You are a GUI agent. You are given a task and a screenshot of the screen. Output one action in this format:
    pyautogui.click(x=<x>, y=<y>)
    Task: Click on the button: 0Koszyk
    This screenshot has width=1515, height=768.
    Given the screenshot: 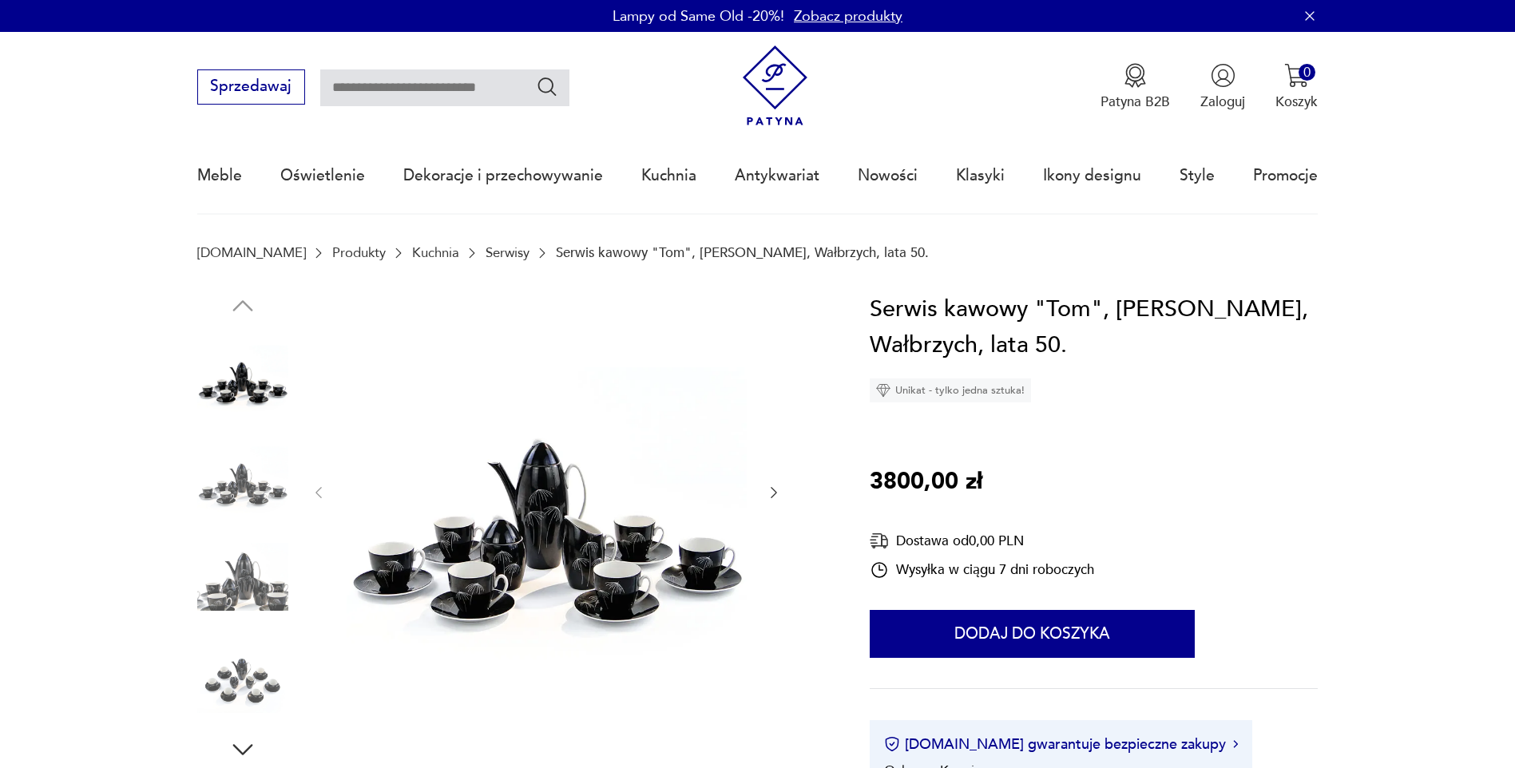 What is the action you would take?
    pyautogui.click(x=1296, y=87)
    